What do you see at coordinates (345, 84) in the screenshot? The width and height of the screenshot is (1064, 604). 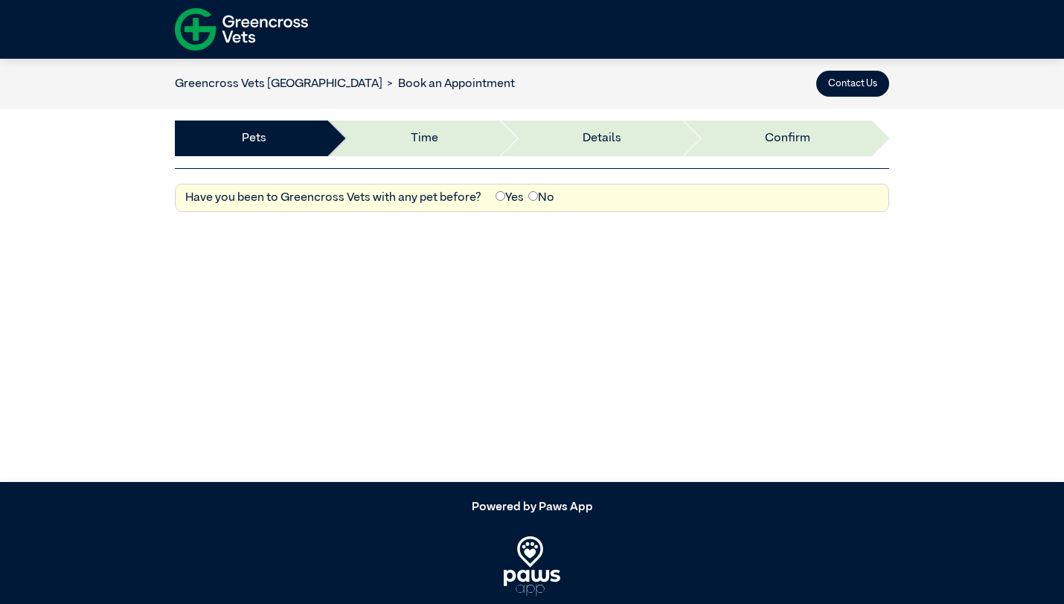 I see `nav: breadcrumb` at bounding box center [345, 84].